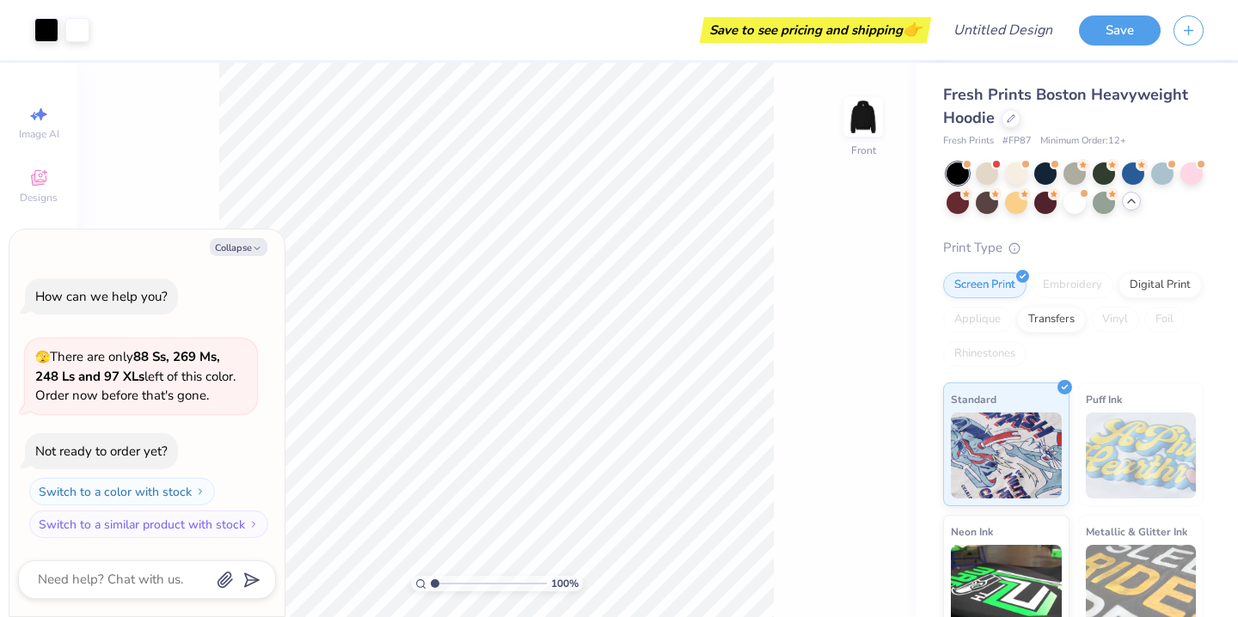 Image resolution: width=1238 pixels, height=617 pixels. I want to click on span: # FP87, so click(1017, 141).